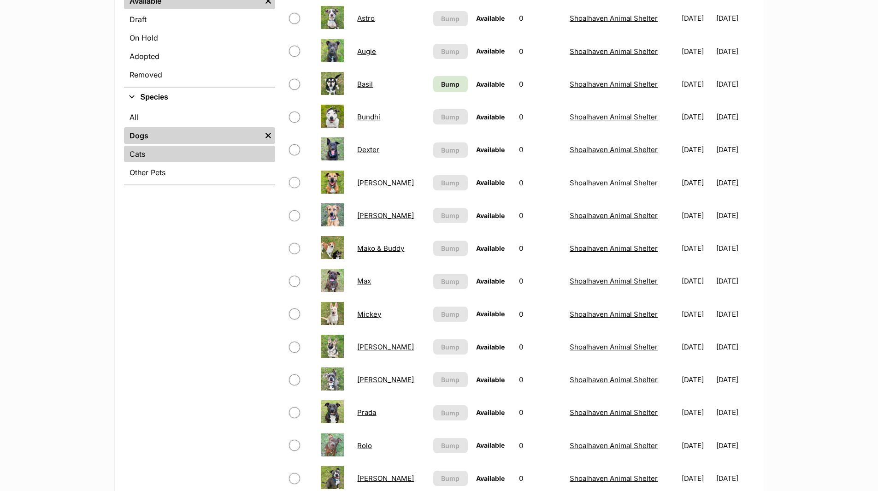  I want to click on a: All, so click(200, 117).